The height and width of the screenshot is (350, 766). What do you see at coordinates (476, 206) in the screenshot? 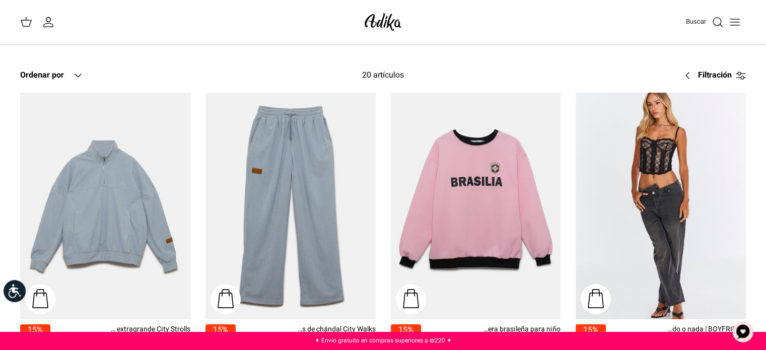
I see `a: Sudadera brasileña para niño` at bounding box center [476, 206].